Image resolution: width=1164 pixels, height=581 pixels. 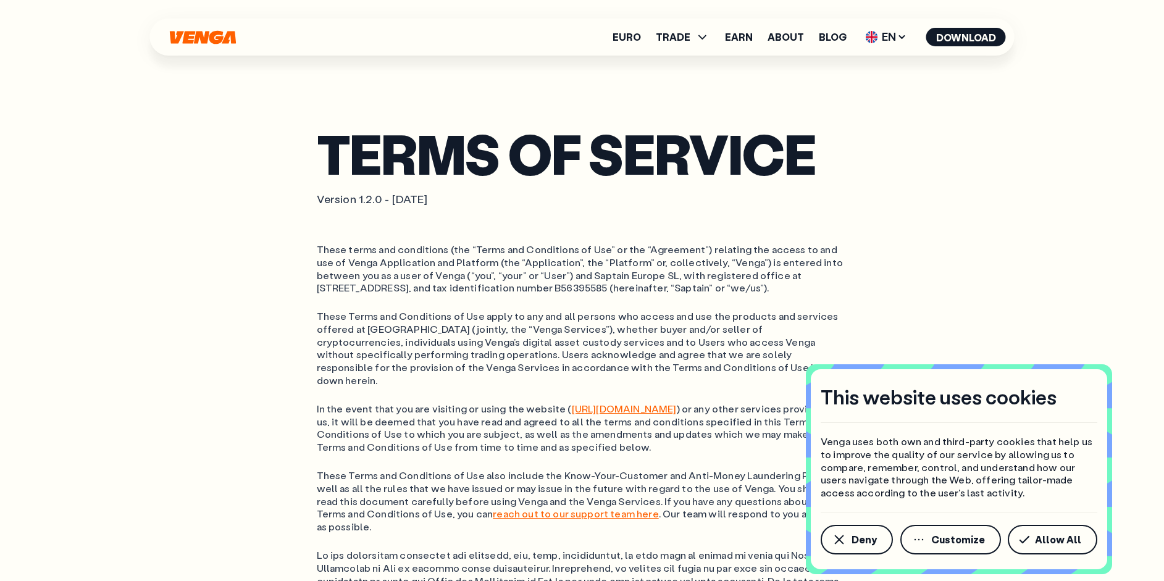 What do you see at coordinates (951, 540) in the screenshot?
I see `button: Customize` at bounding box center [951, 540].